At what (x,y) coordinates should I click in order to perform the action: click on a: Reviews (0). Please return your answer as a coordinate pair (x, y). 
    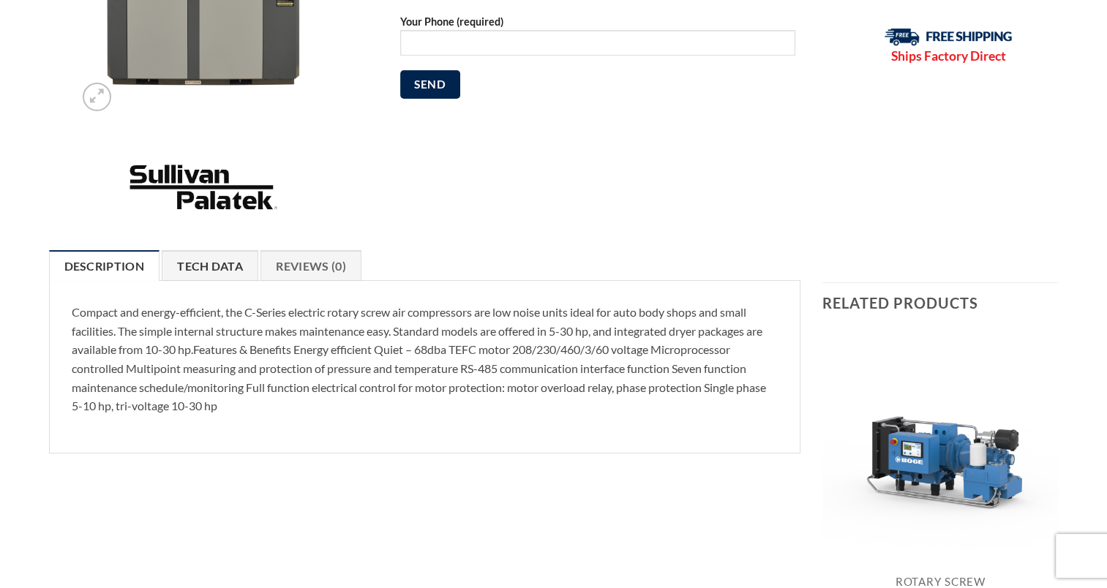
    Looking at the image, I should click on (311, 266).